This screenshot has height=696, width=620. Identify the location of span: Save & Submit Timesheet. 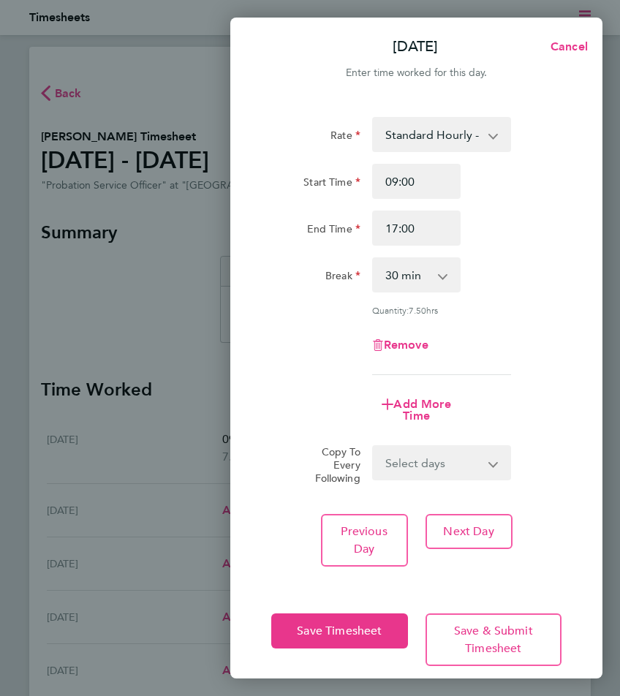
(493, 640).